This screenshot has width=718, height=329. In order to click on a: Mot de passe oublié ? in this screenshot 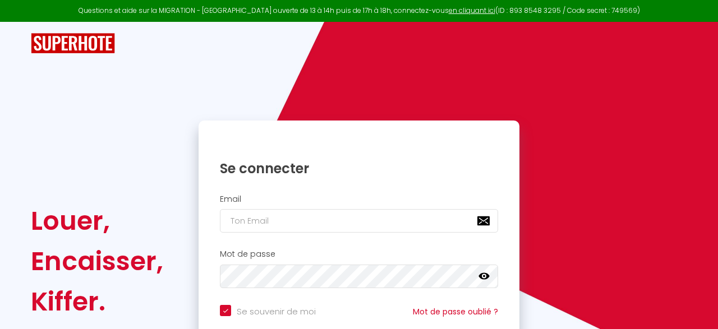, I will do `click(455, 312)`.